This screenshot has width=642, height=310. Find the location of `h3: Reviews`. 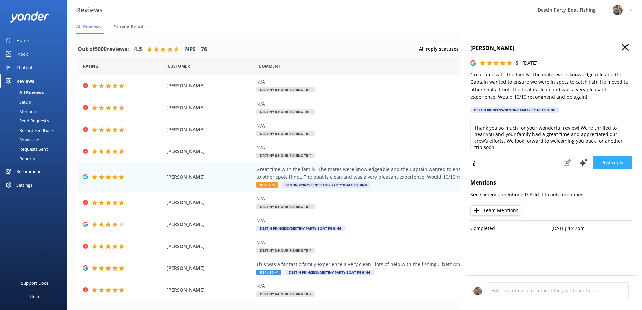

h3: Reviews is located at coordinates (89, 10).